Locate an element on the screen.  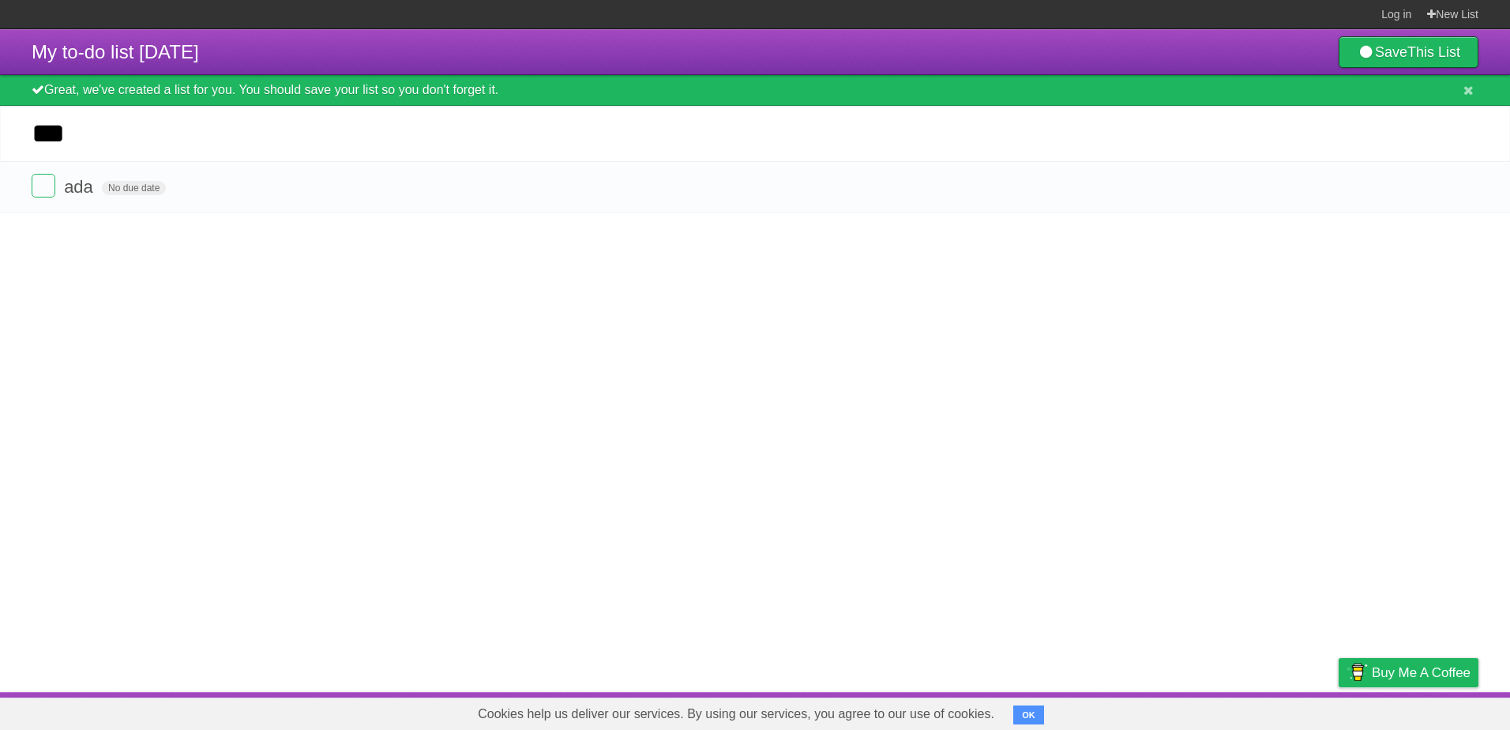
a: Privacy is located at coordinates (1339, 711).